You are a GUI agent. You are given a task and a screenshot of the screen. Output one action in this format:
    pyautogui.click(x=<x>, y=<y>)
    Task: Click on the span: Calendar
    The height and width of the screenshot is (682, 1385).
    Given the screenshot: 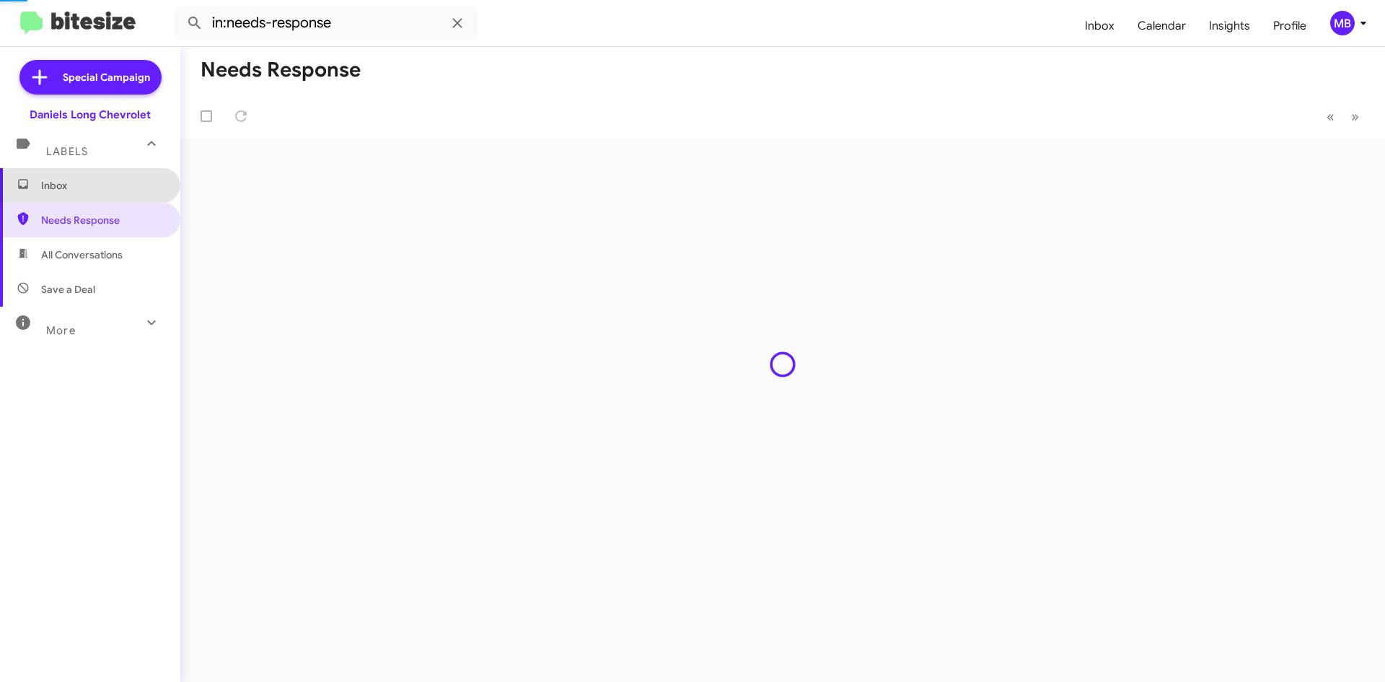 What is the action you would take?
    pyautogui.click(x=1162, y=26)
    